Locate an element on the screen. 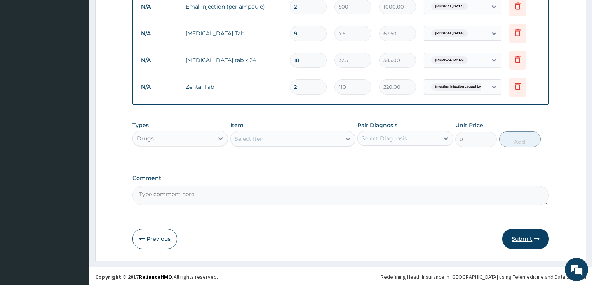 The height and width of the screenshot is (285, 592). label: Item is located at coordinates (237, 125).